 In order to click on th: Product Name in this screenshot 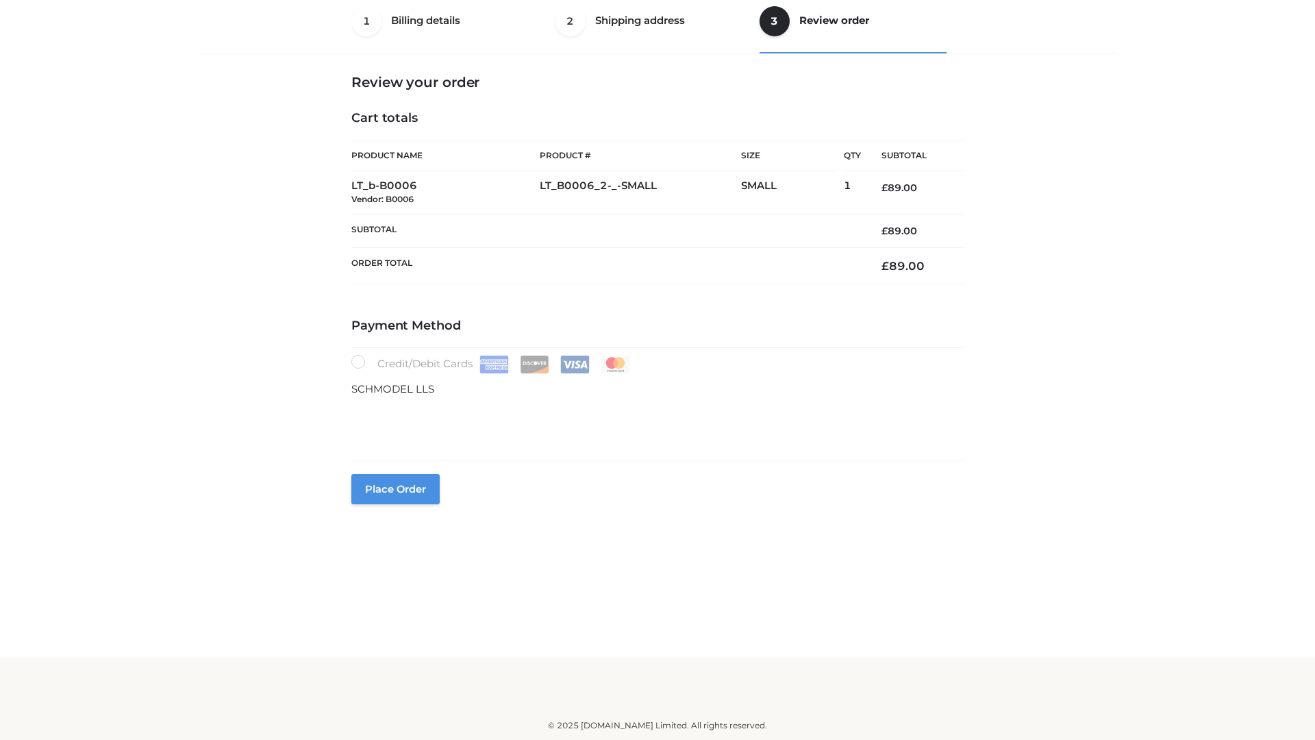, I will do `click(445, 155)`.